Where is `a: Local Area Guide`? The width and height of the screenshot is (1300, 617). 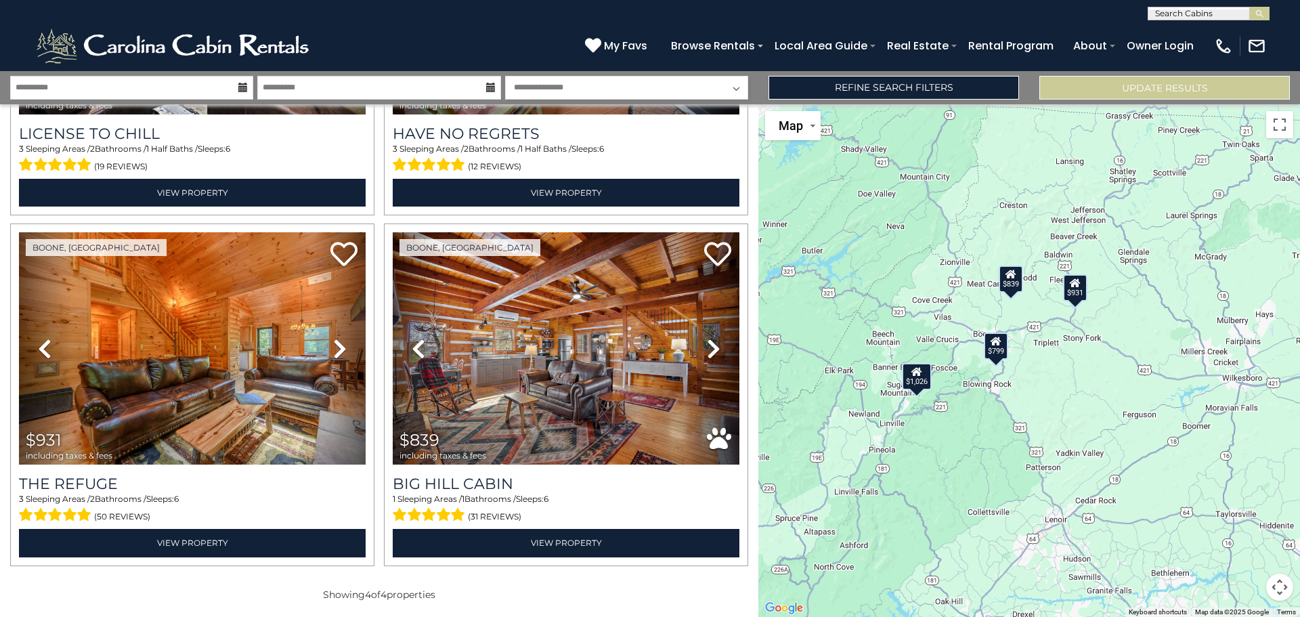 a: Local Area Guide is located at coordinates (821, 45).